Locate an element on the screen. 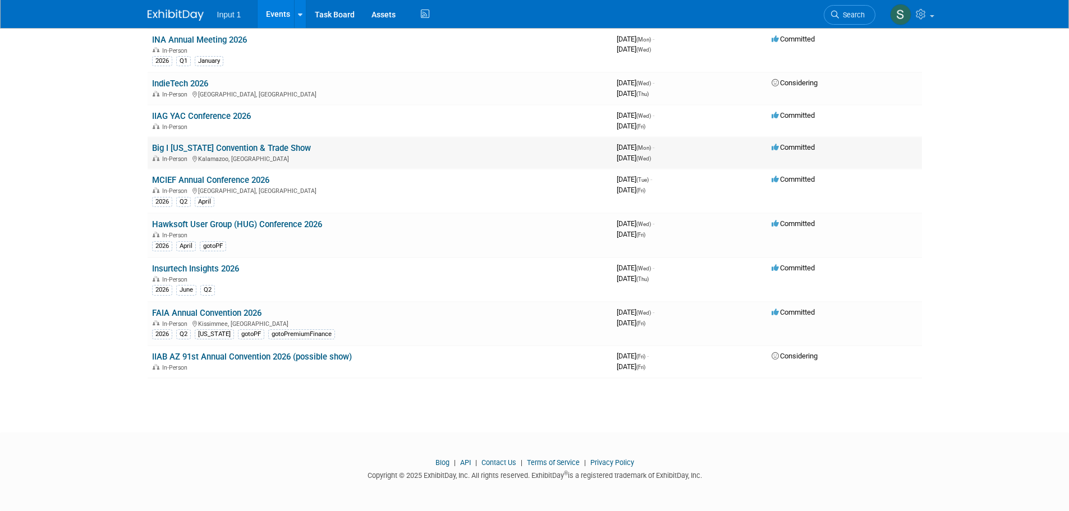 The height and width of the screenshot is (511, 1069). a: Contact Us is located at coordinates (499, 462).